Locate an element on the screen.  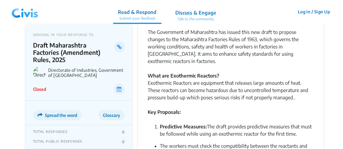
img: Directorate of Industries, Government of Maharashtra logo is located at coordinates (39, 73).